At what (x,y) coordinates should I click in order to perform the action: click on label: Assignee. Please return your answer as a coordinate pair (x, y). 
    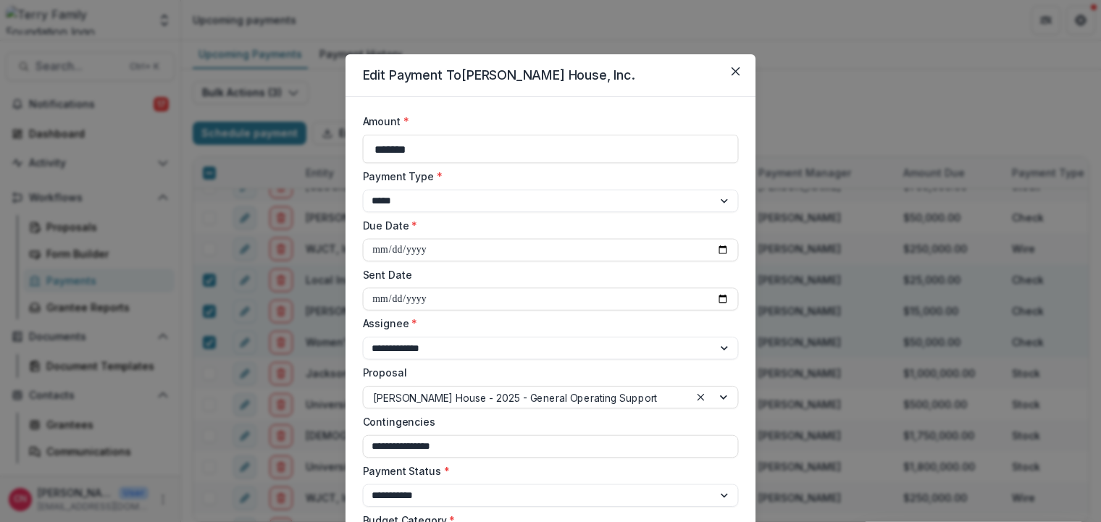
    Looking at the image, I should click on (546, 324).